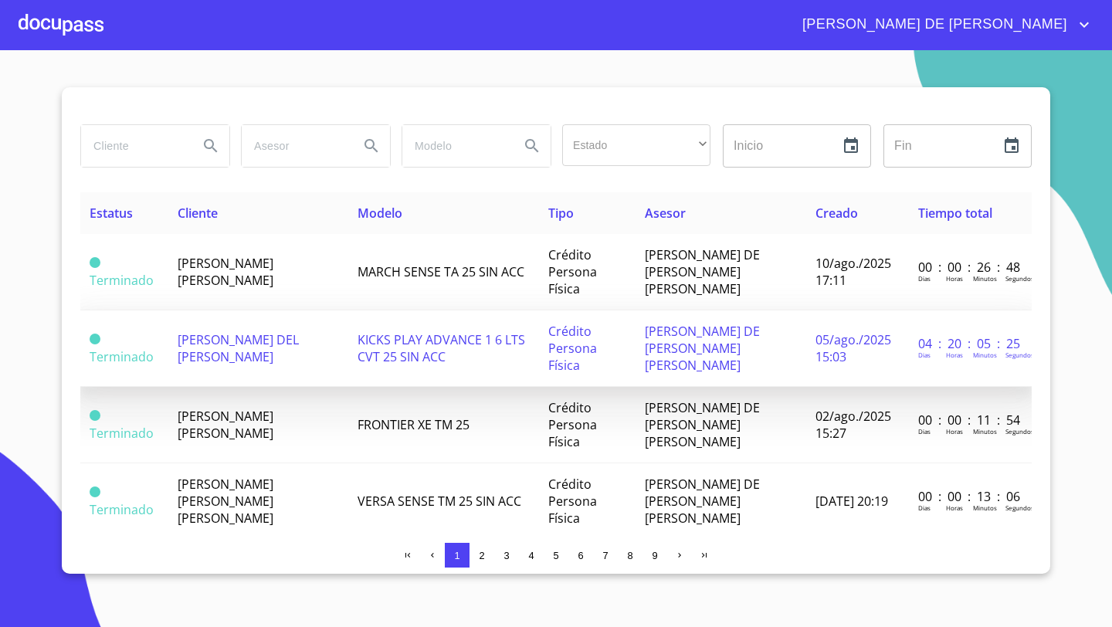 This screenshot has height=627, width=1112. Describe the element at coordinates (581, 555) in the screenshot. I see `button: 6` at that location.